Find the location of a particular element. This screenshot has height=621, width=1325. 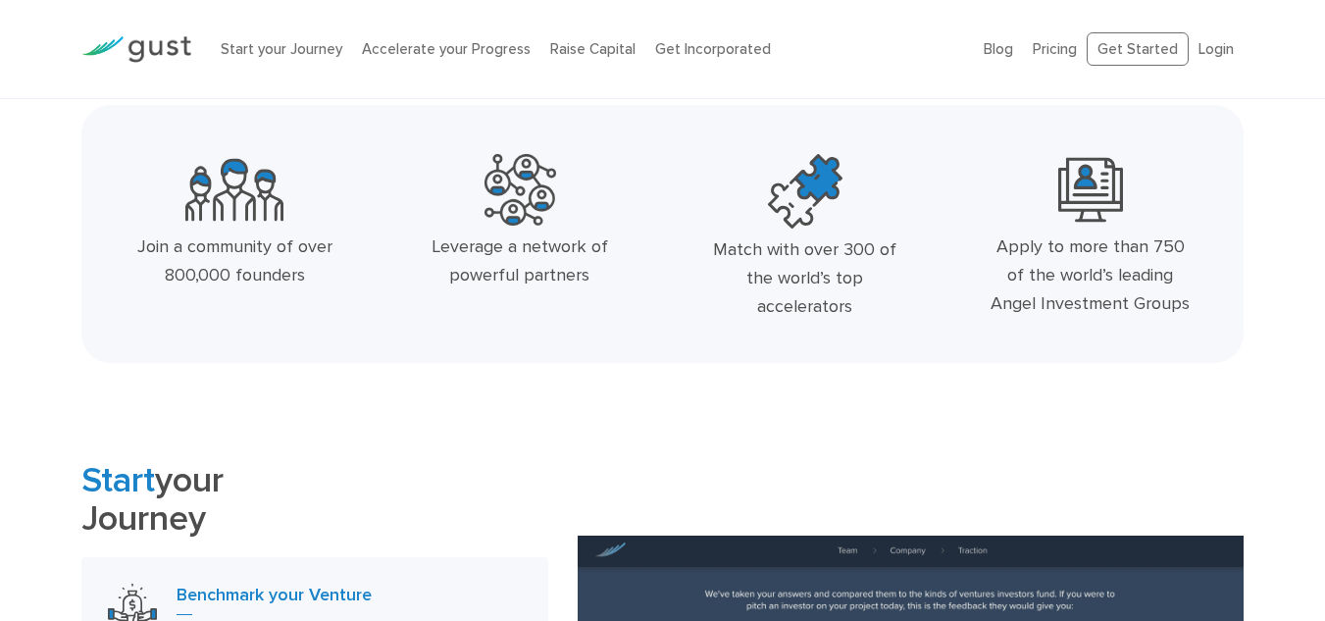

div: Apply to more than 750 of the world’s leading Angel Investment Groups is located at coordinates (1091, 276).